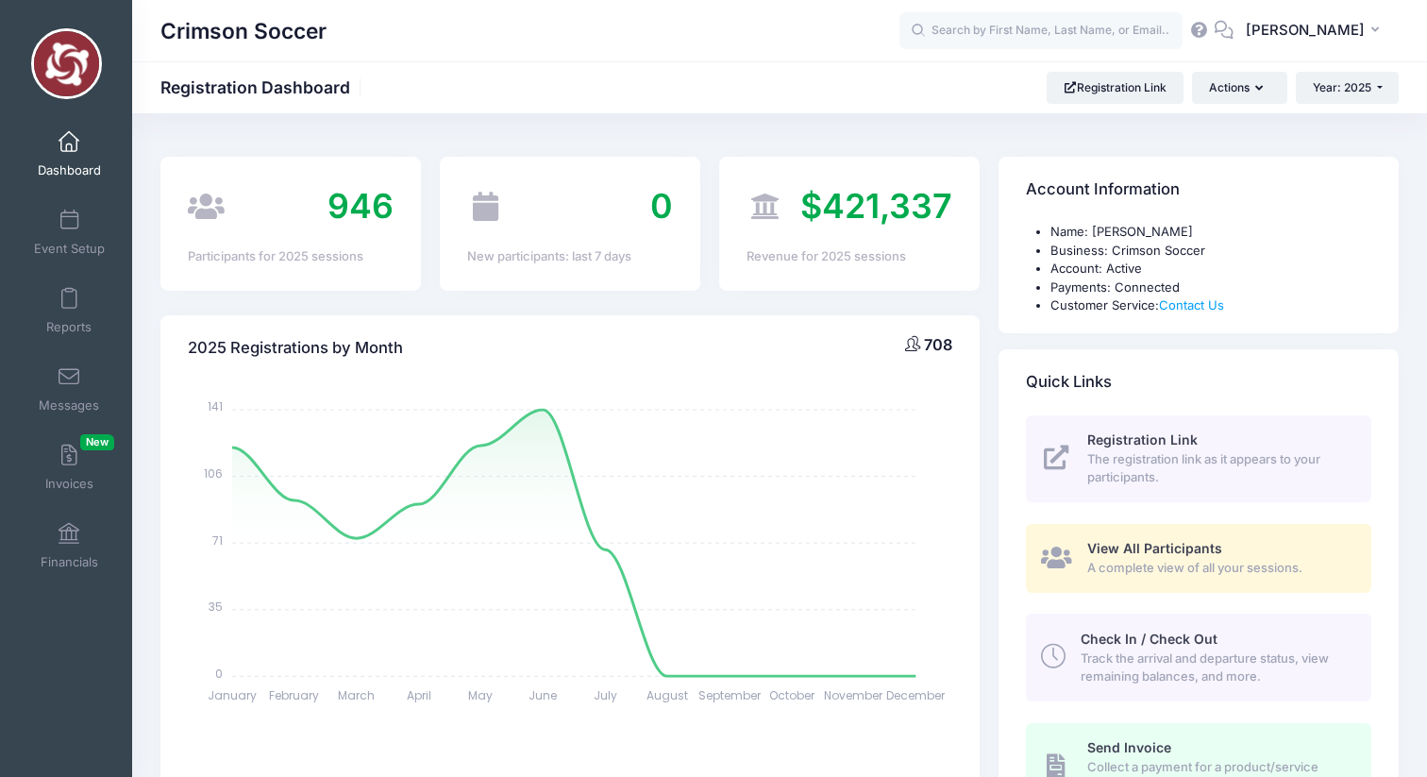 The height and width of the screenshot is (777, 1427). I want to click on span: Financials, so click(69, 562).